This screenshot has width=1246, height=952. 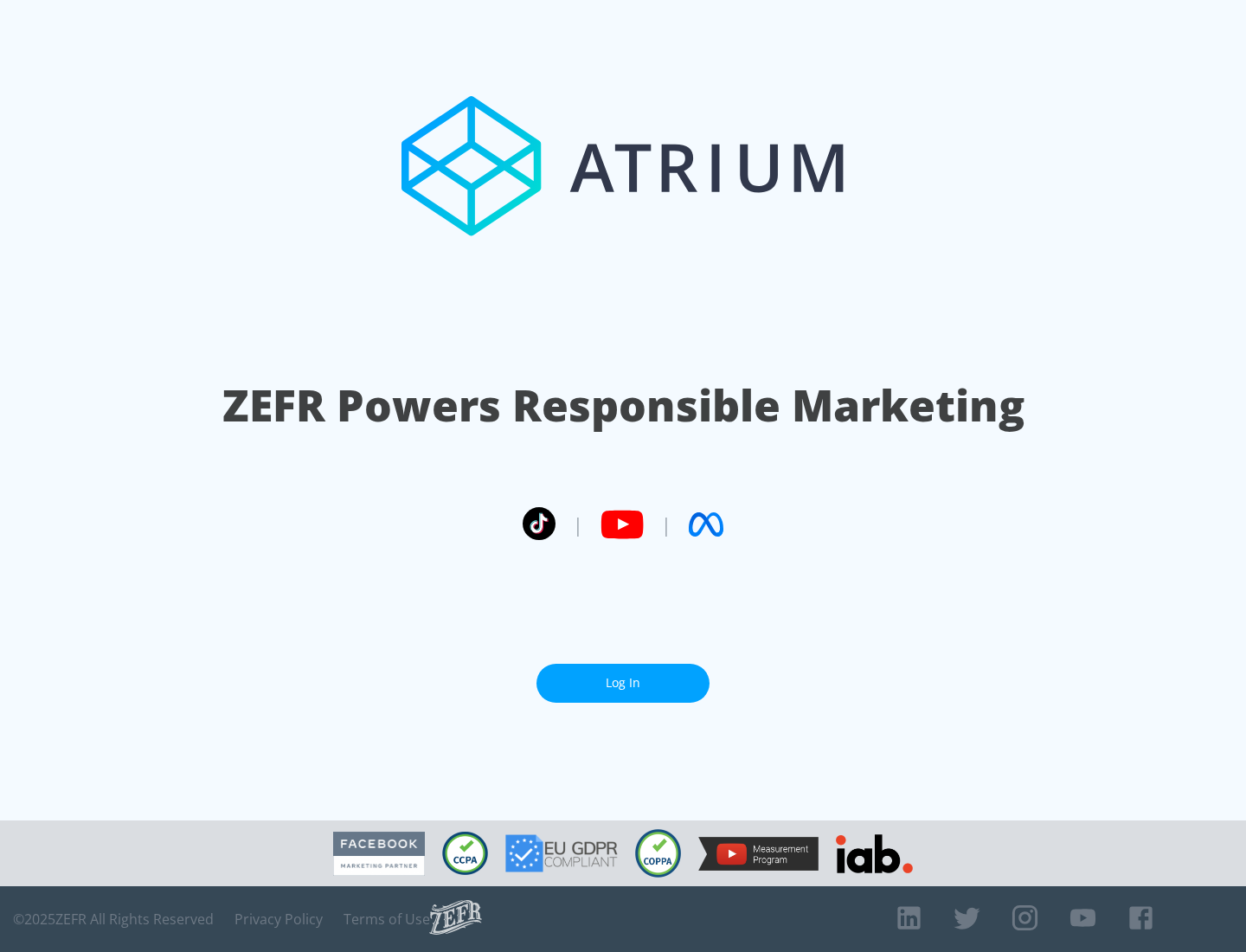 What do you see at coordinates (387, 918) in the screenshot?
I see `a: Terms of Use` at bounding box center [387, 918].